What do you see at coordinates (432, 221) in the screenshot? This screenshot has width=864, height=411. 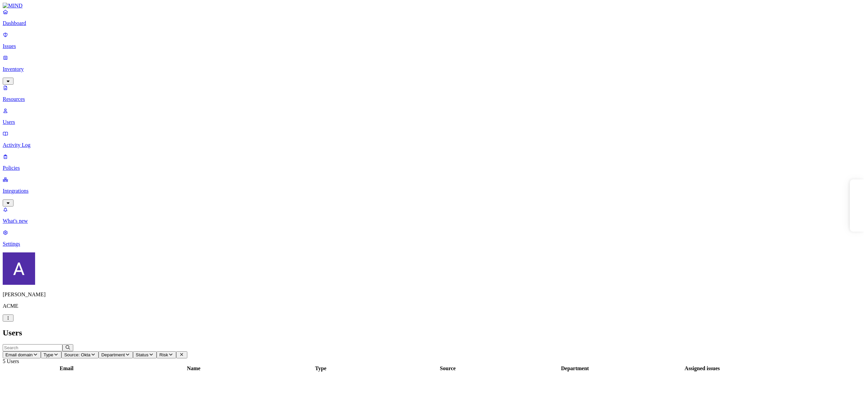 I see `p: What's new` at bounding box center [432, 221].